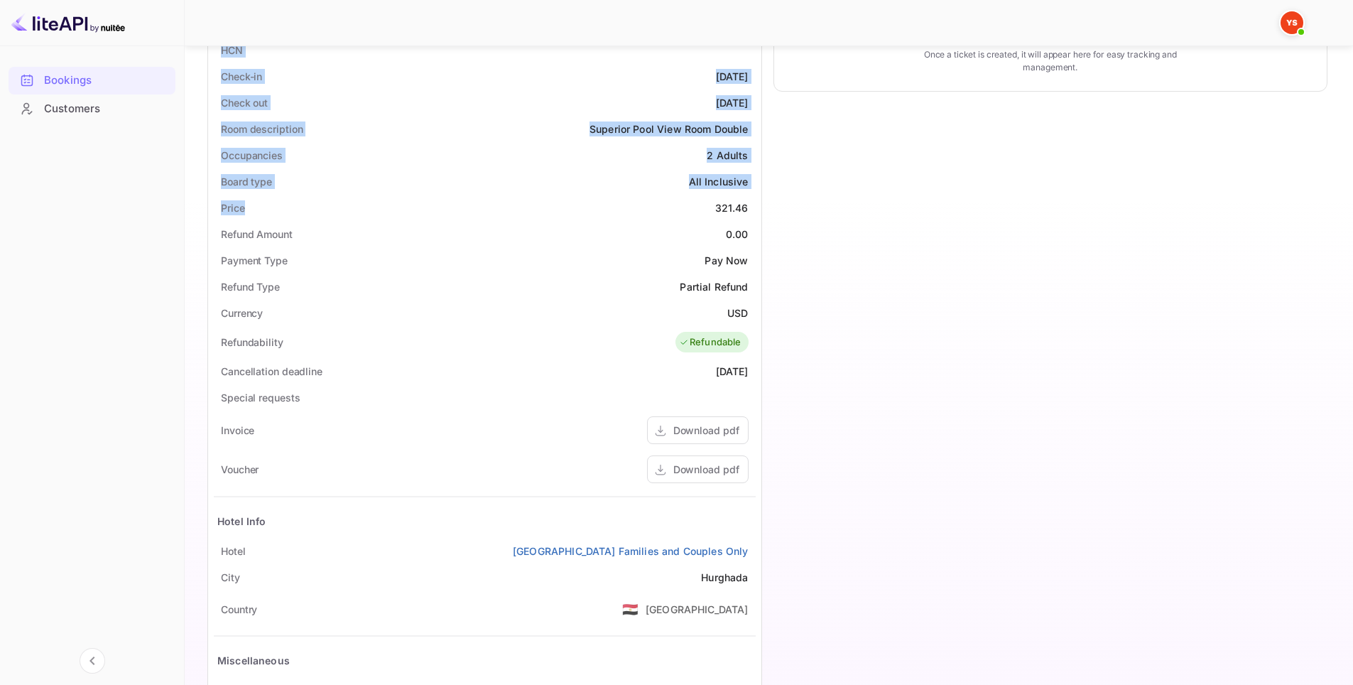 The width and height of the screenshot is (1353, 685). What do you see at coordinates (254, 660) in the screenshot?
I see `div: Miscellaneous` at bounding box center [254, 660].